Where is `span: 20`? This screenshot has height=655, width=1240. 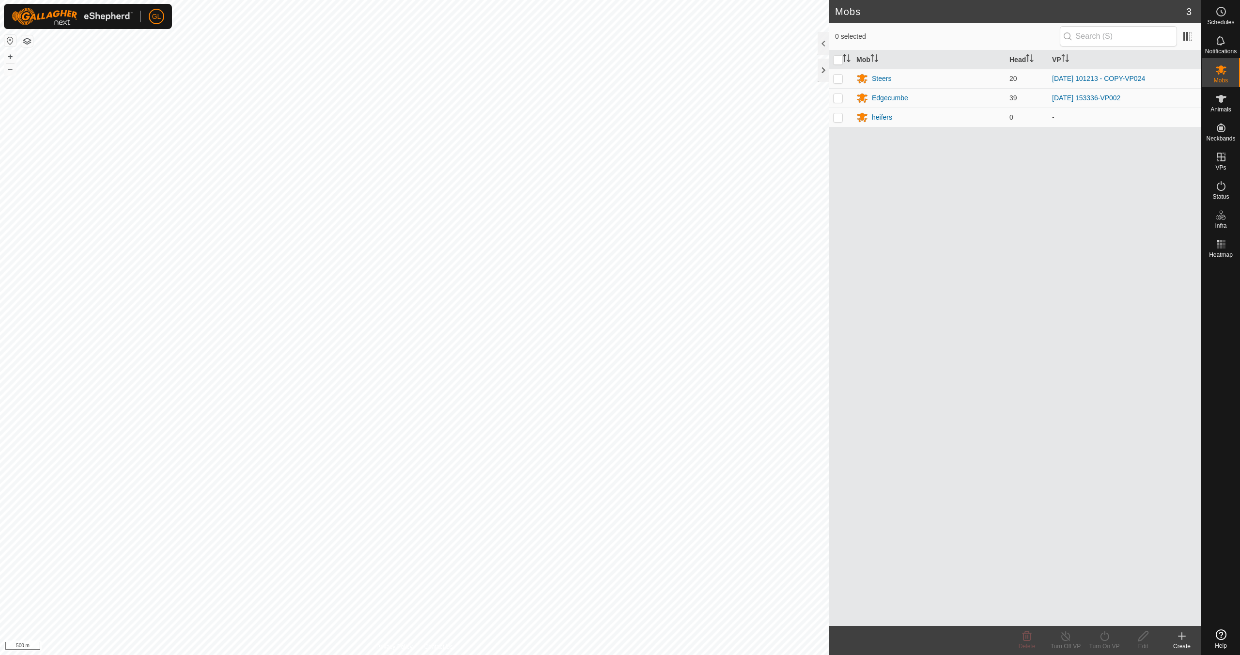
span: 20 is located at coordinates (1013, 78).